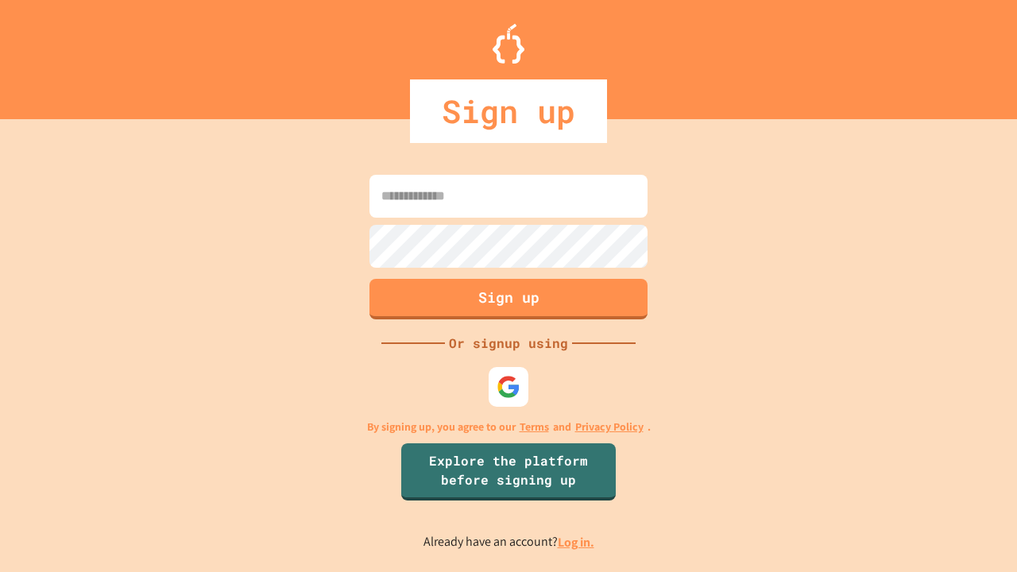 The height and width of the screenshot is (572, 1017). What do you see at coordinates (508, 387) in the screenshot?
I see `img: google-icon.svg` at bounding box center [508, 387].